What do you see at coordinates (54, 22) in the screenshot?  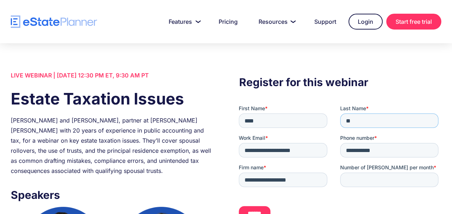 I see `a: home` at bounding box center [54, 22].